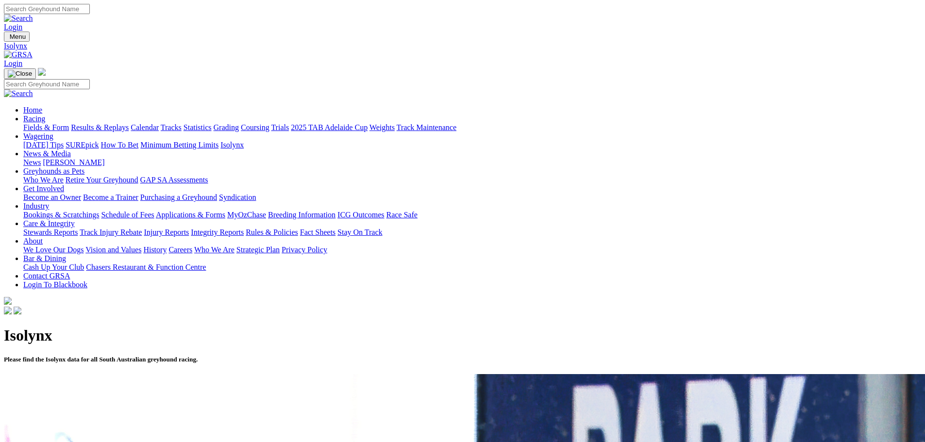 The height and width of the screenshot is (442, 925). Describe the element at coordinates (226, 127) in the screenshot. I see `a: Grading` at that location.